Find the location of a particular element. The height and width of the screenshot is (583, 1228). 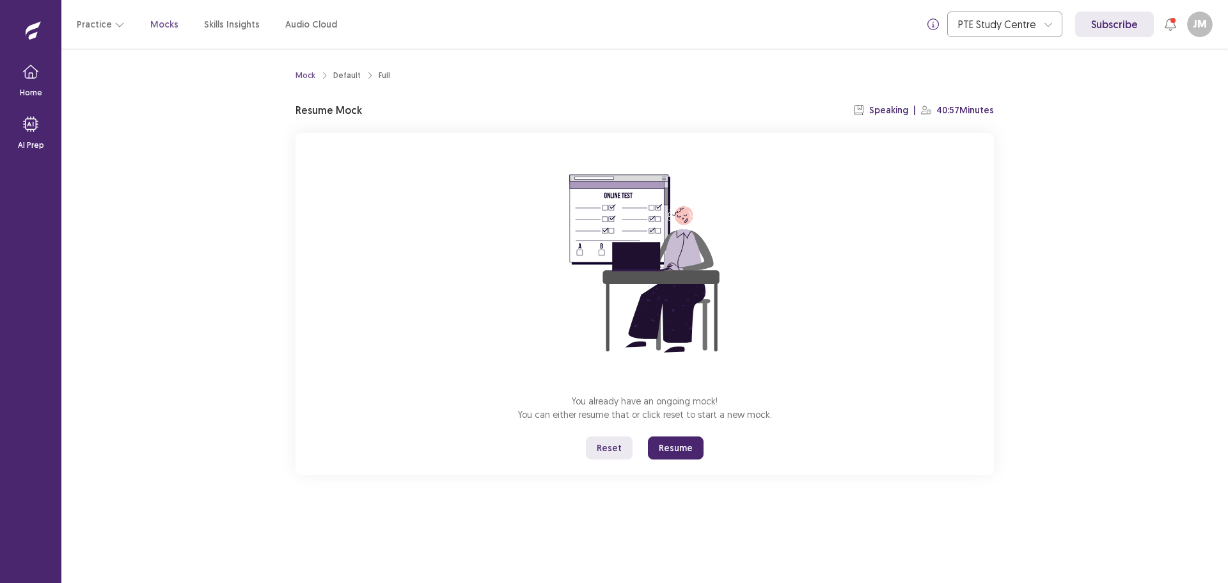

p: Audio Cloud is located at coordinates (311, 24).